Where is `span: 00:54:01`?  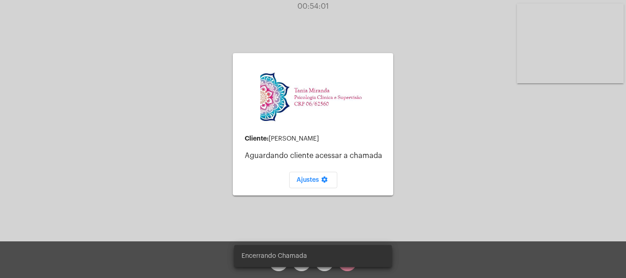 span: 00:54:01 is located at coordinates (313, 6).